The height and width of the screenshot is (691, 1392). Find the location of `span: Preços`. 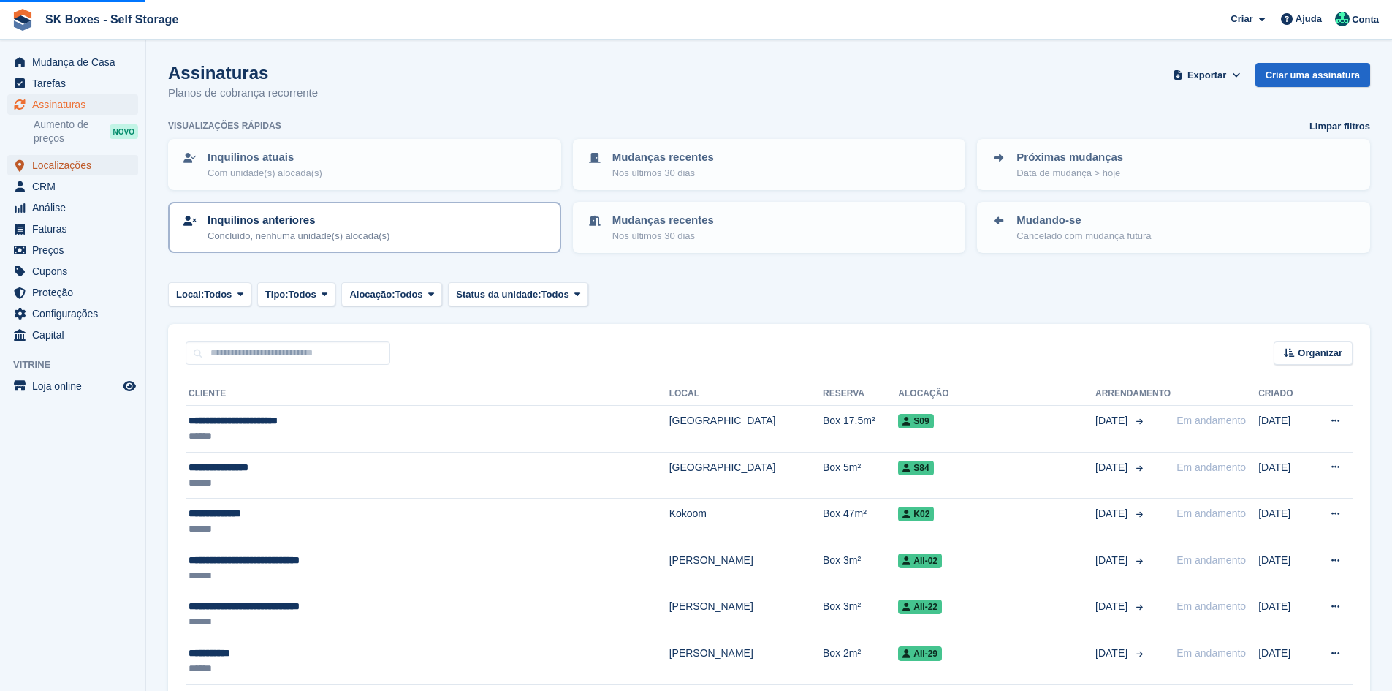

span: Preços is located at coordinates (76, 250).